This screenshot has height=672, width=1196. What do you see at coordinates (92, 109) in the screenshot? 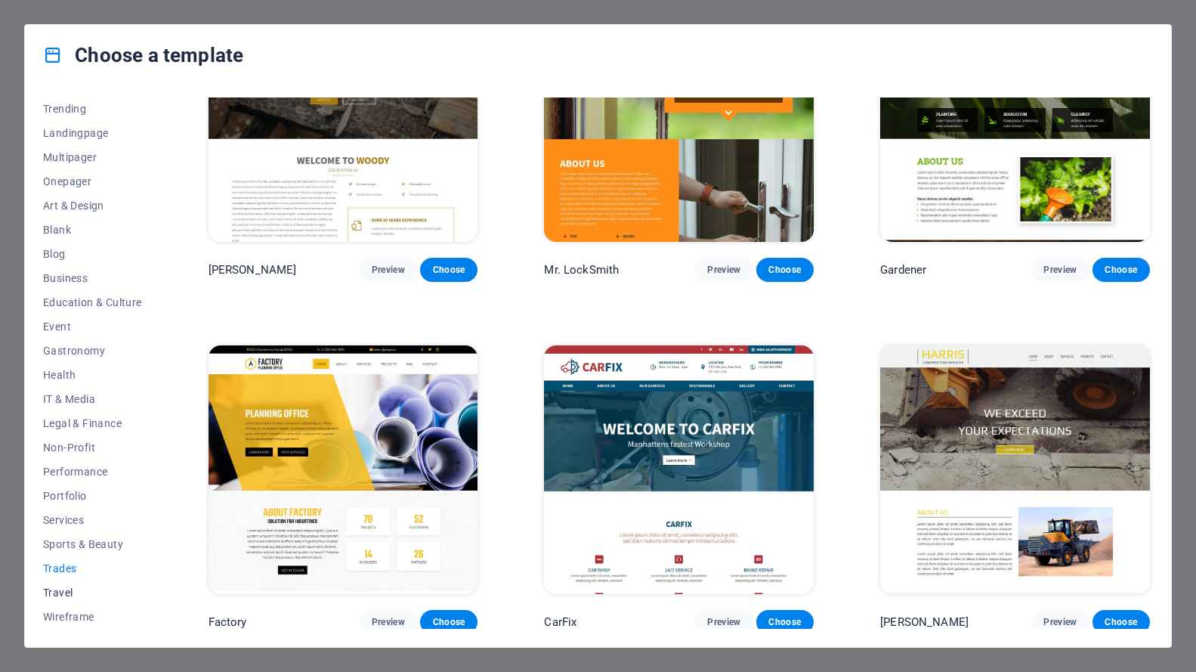
I see `button: Trending` at bounding box center [92, 109].